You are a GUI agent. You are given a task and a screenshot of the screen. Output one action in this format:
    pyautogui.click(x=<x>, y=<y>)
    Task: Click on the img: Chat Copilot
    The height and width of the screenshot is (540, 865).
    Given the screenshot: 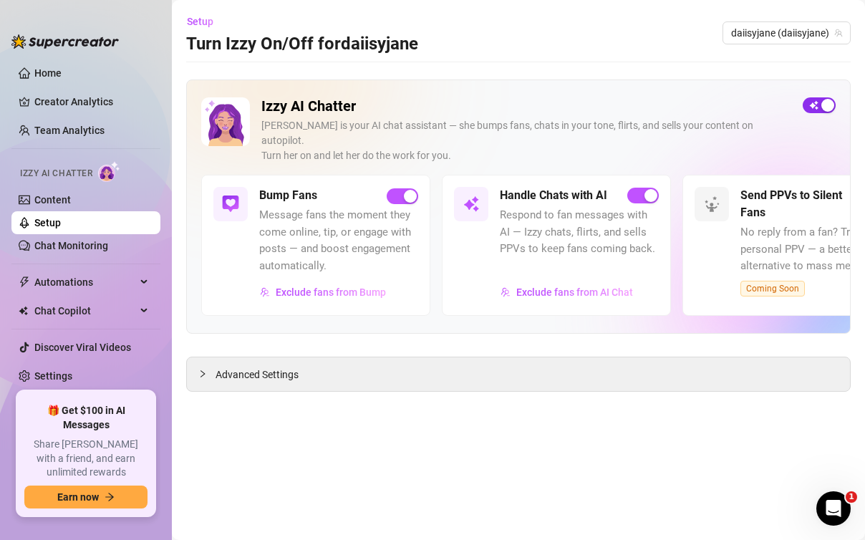 What is the action you would take?
    pyautogui.click(x=23, y=311)
    